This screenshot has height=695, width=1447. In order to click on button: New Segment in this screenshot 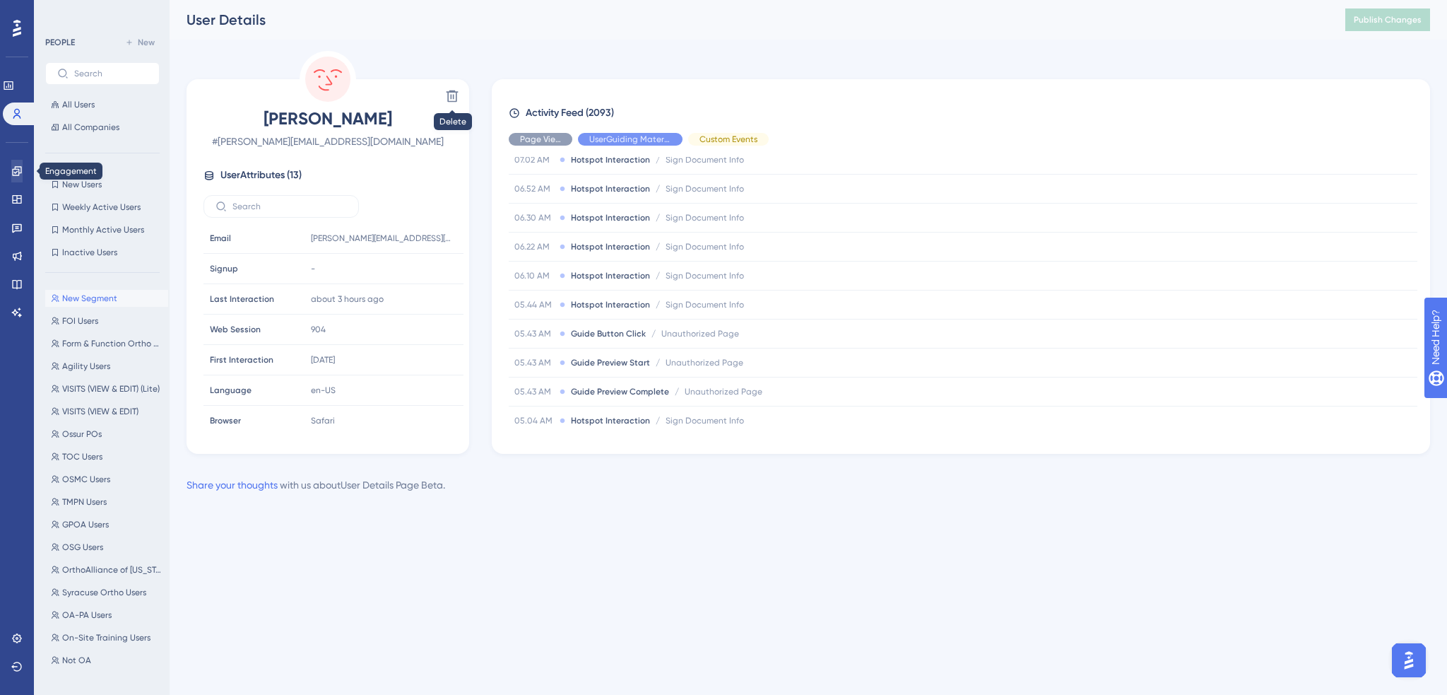, I will do `click(107, 298)`.